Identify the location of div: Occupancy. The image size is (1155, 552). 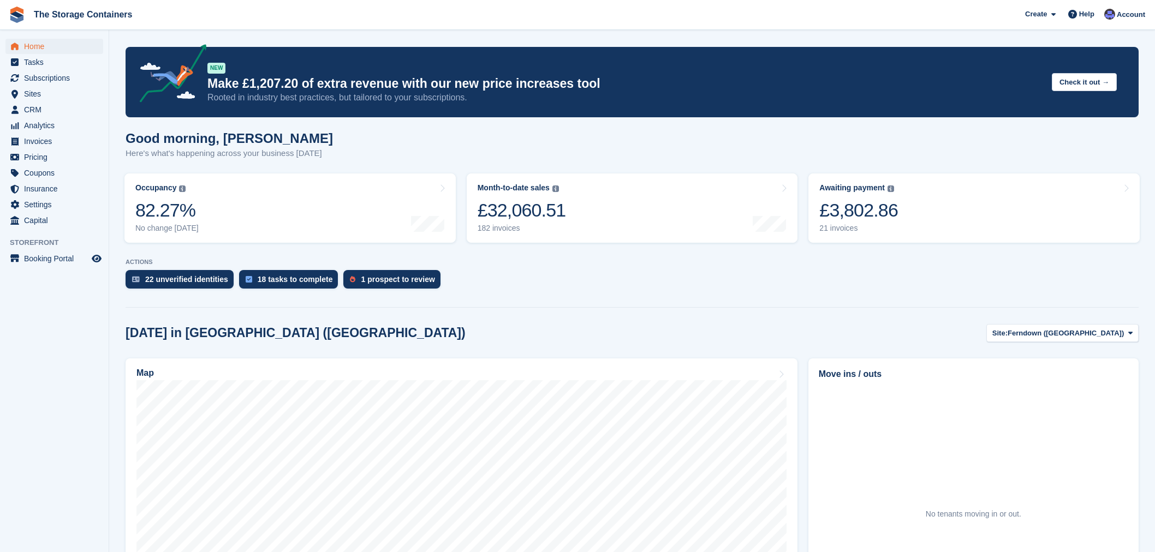
(156, 188).